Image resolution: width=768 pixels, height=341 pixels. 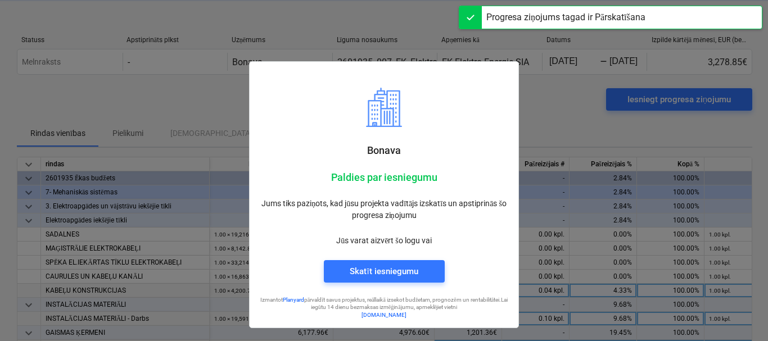 What do you see at coordinates (384, 241) in the screenshot?
I see `p: Jūs varat aizvērt šo logu vai` at bounding box center [384, 241].